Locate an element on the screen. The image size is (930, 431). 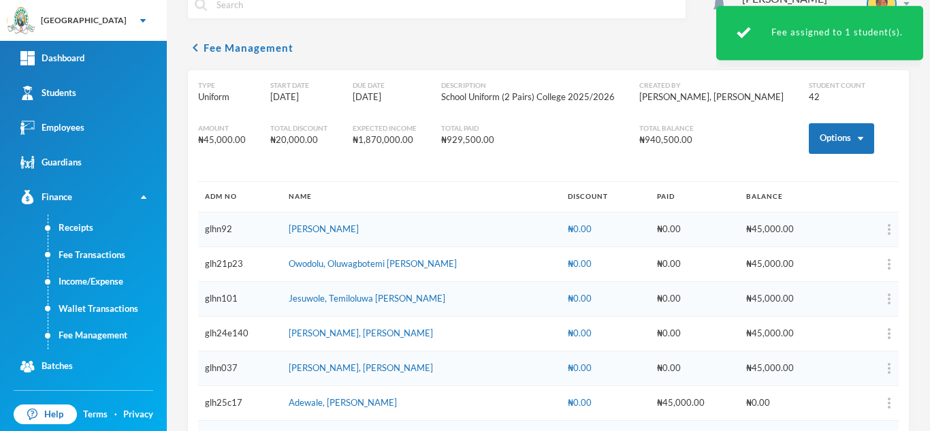
div: Finance is located at coordinates (46, 197).